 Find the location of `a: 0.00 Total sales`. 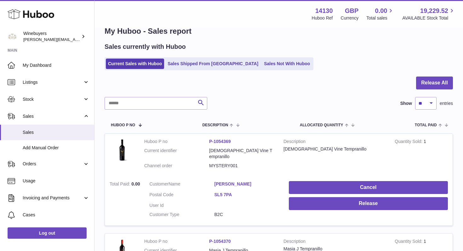

a: 0.00 Total sales is located at coordinates (380, 14).